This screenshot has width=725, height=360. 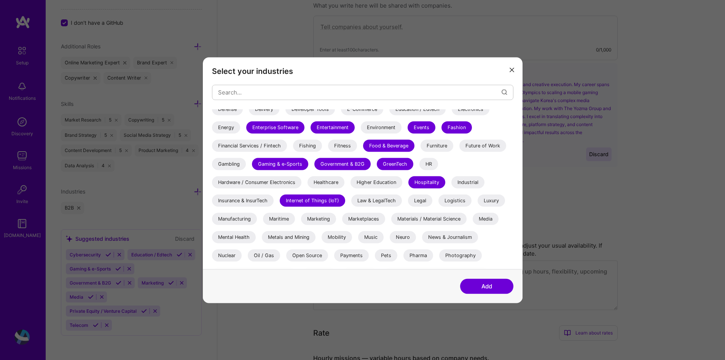 What do you see at coordinates (243, 200) in the screenshot?
I see `div: Insurance & InsurTech` at bounding box center [243, 200].